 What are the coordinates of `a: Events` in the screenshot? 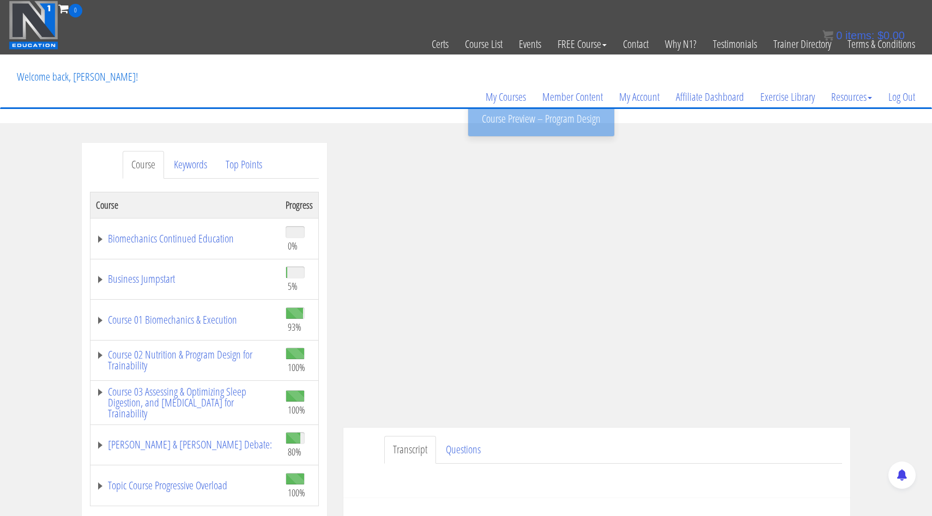 It's located at (530, 44).